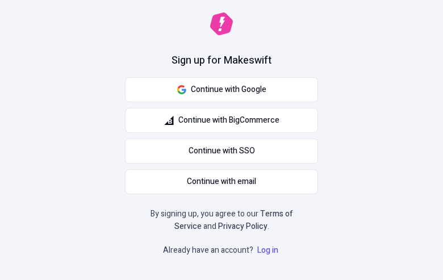 This screenshot has height=280, width=443. What do you see at coordinates (222, 251) in the screenshot?
I see `p: Already have an account?` at bounding box center [222, 251].